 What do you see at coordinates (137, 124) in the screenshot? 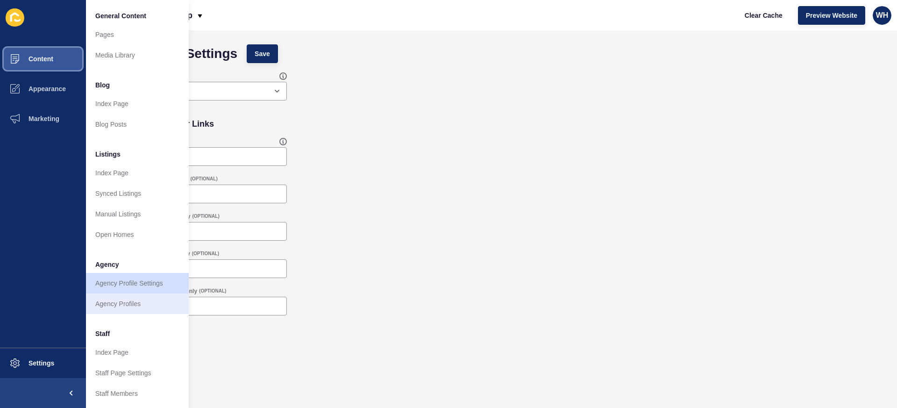
I see `a: Blog Posts` at bounding box center [137, 124].